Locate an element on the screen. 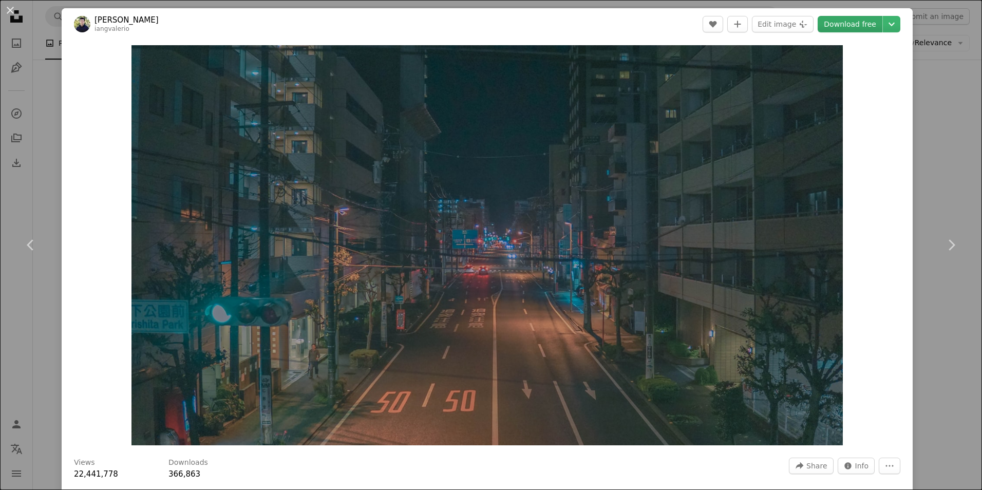 This screenshot has width=982, height=490. h3: Downloads is located at coordinates (188, 463).